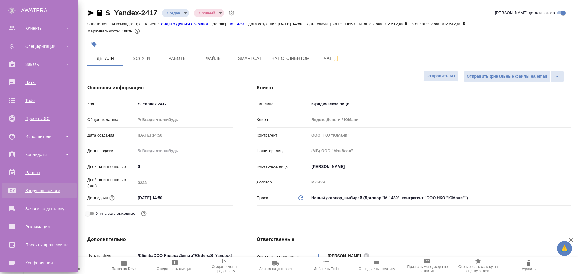 The width and height of the screenshot is (578, 274). Describe the element at coordinates (221, 24) in the screenshot. I see `p: Договор:` at that location.